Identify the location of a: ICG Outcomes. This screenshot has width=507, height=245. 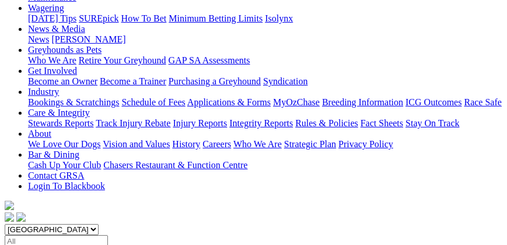
(433, 102).